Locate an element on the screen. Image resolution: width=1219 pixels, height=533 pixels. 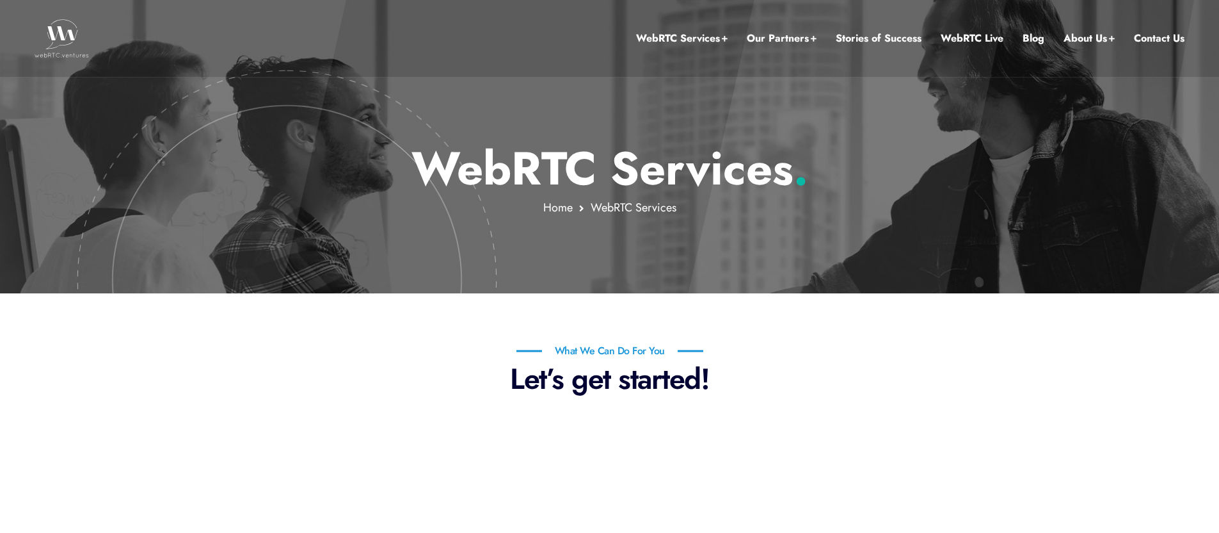
p: Let’s get started! is located at coordinates (610, 378).